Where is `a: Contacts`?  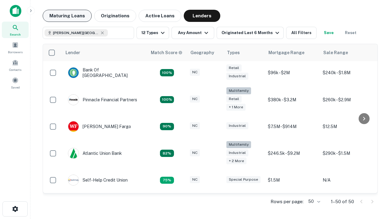 a: Contacts is located at coordinates (15, 65).